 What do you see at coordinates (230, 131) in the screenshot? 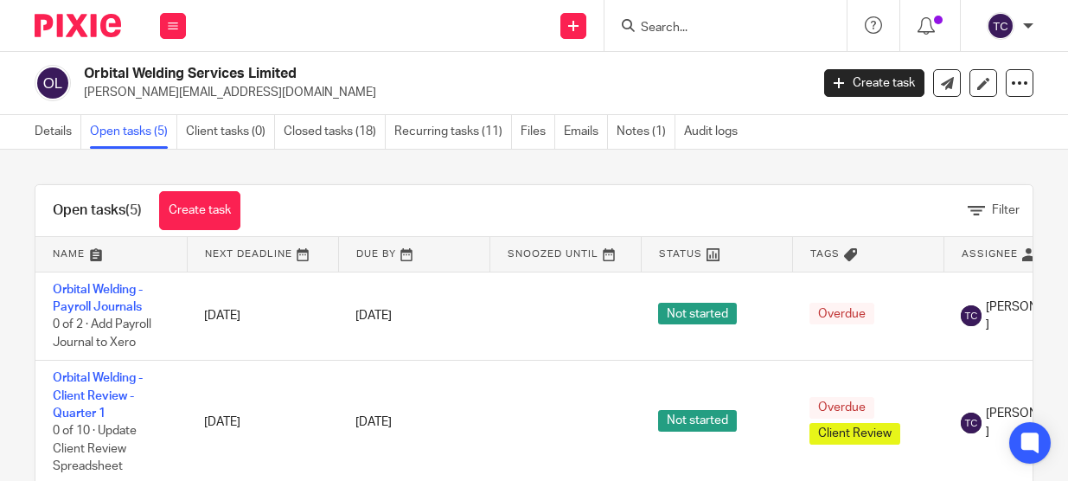
I see `a: Client tasks (0)` at bounding box center [230, 131].